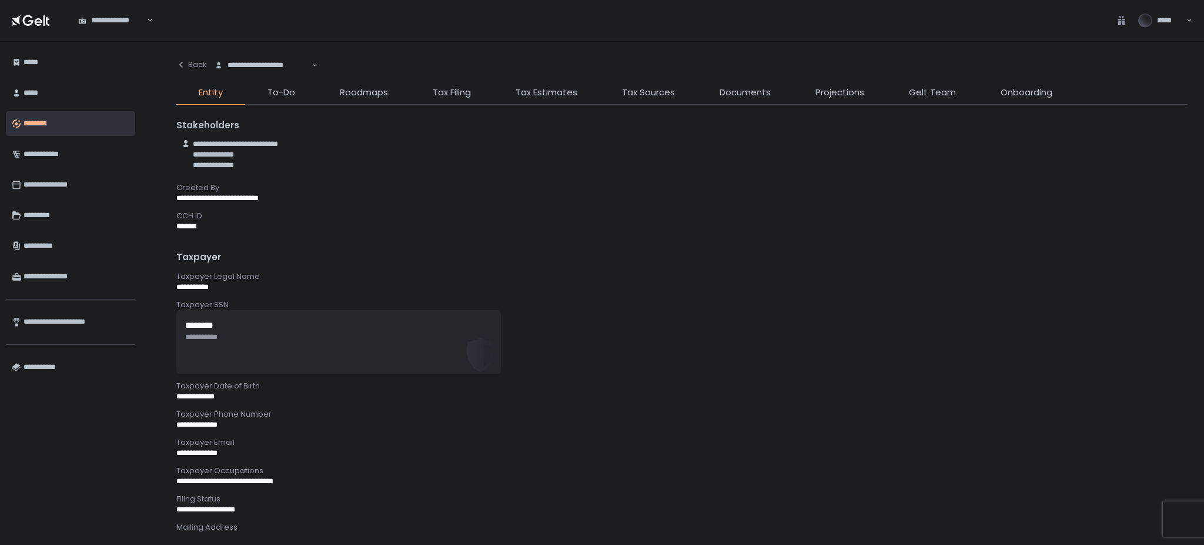 This screenshot has height=545, width=1204. Describe the element at coordinates (192, 65) in the screenshot. I see `button: Back` at that location.